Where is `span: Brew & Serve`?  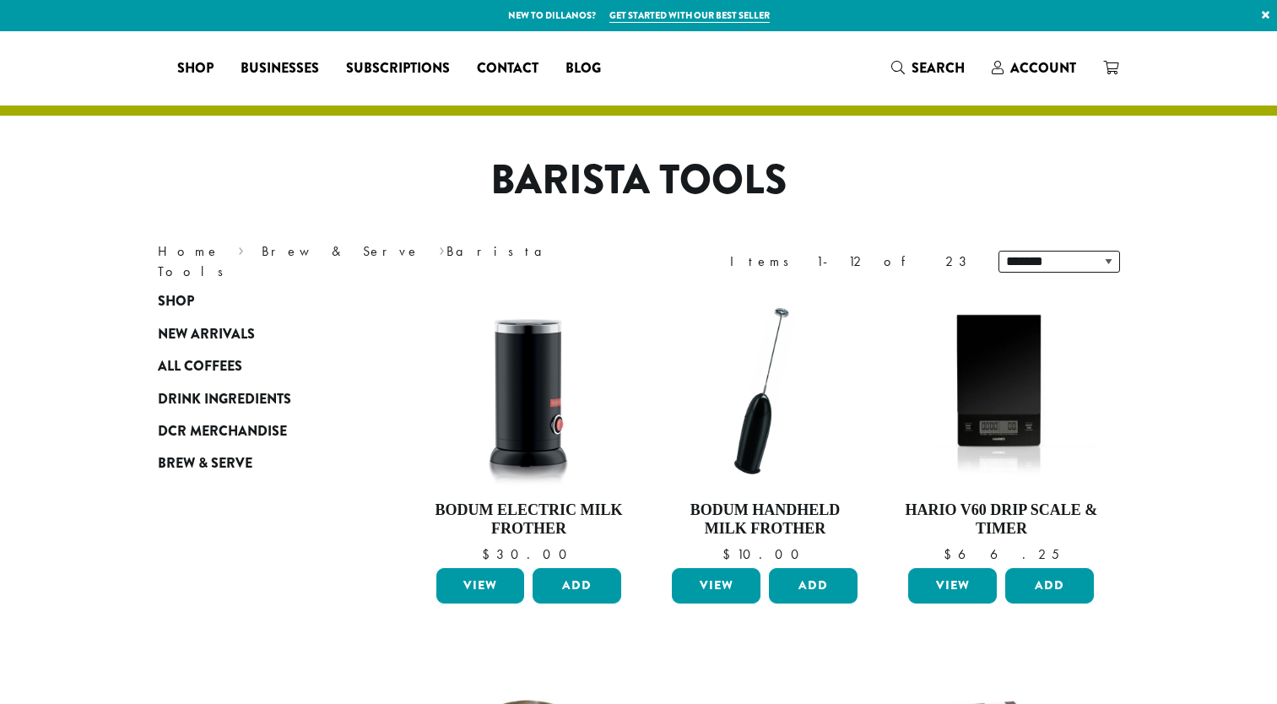 span: Brew & Serve is located at coordinates (205, 463).